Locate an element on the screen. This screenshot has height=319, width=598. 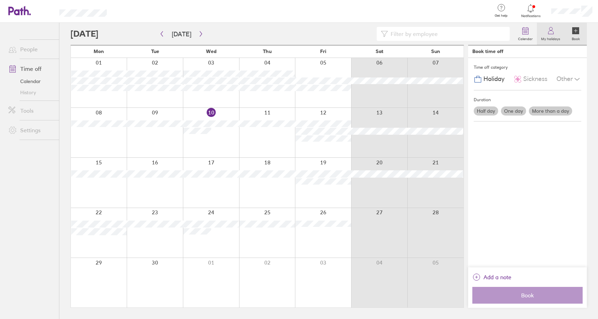
a: Notifications is located at coordinates (531, 11).